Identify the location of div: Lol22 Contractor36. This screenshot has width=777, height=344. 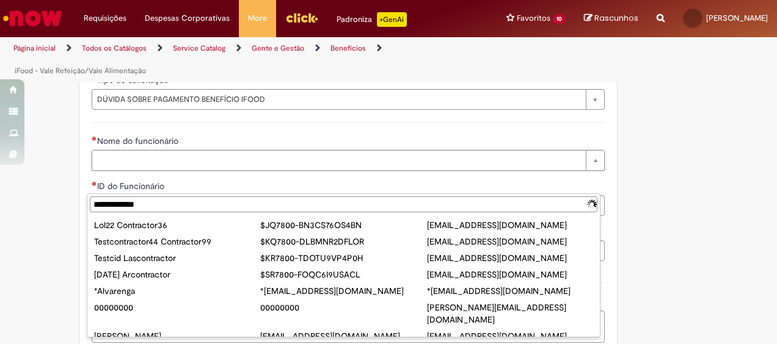
(177, 225).